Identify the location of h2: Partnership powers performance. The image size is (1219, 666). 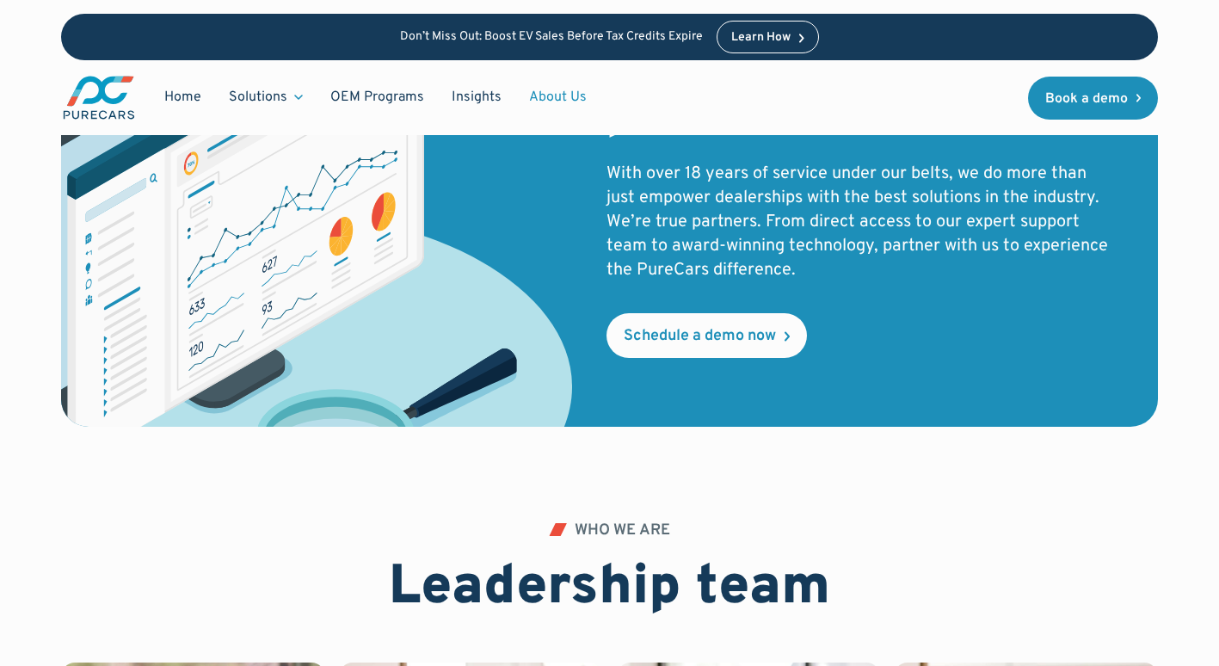
(862, 94).